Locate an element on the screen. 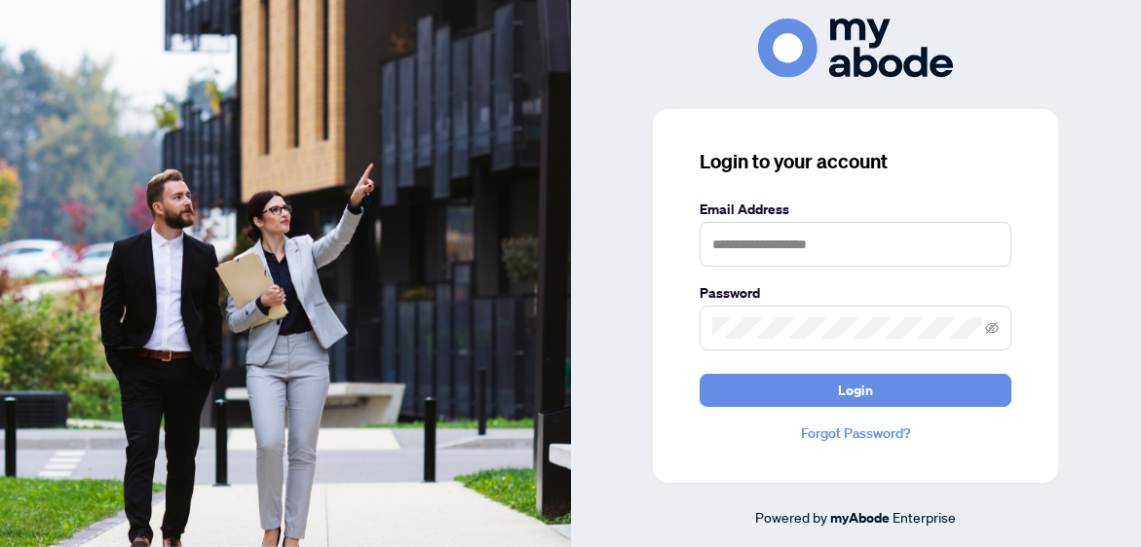 The width and height of the screenshot is (1141, 547). span: eye-invisible is located at coordinates (992, 328).